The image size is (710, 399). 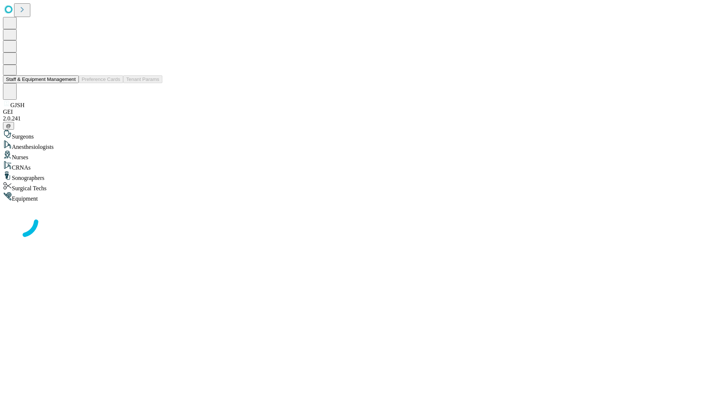 What do you see at coordinates (101, 79) in the screenshot?
I see `button: Preference Cards` at bounding box center [101, 79].